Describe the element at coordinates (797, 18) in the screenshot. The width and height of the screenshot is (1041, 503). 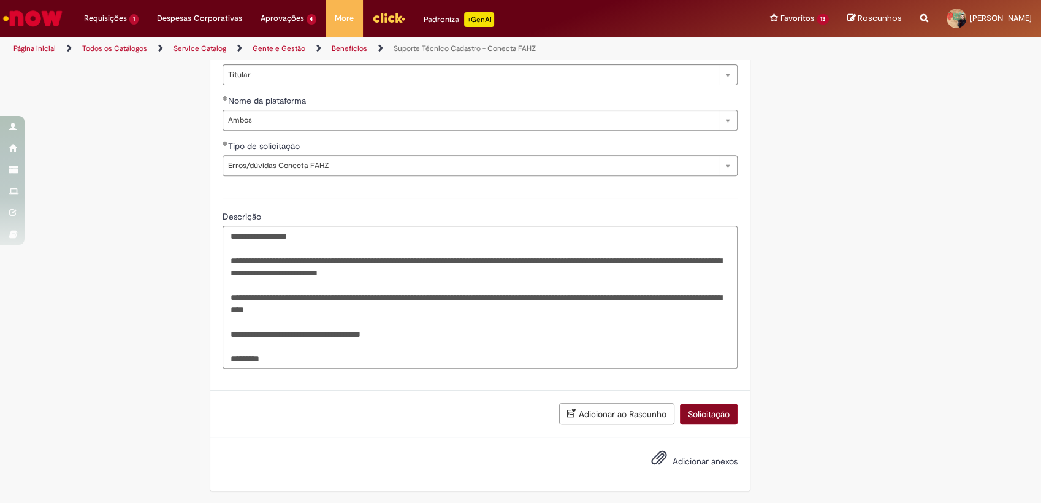
I see `span: Favoritos` at that location.